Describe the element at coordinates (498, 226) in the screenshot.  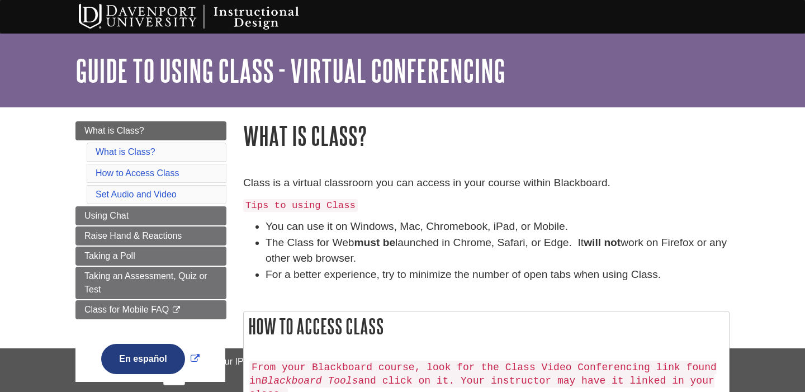
I see `li: You can use it on Windows, Mac, Chromebook, iPad, or Mobile.` at that location.